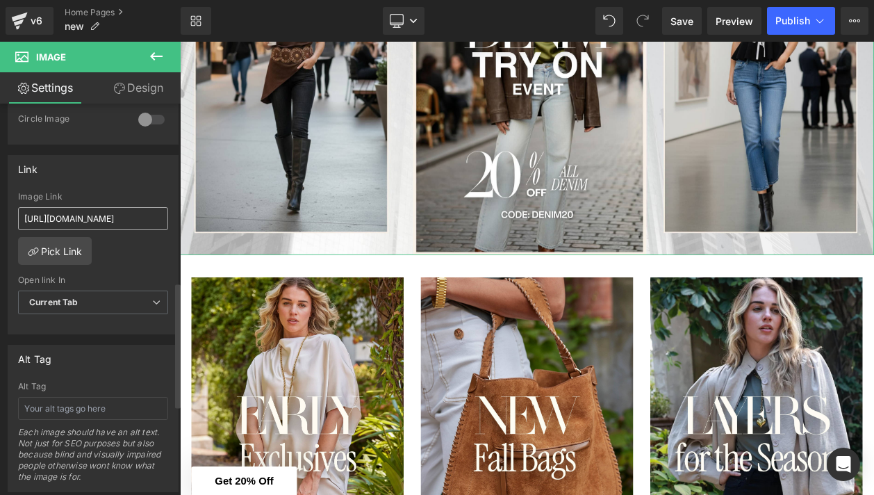 This screenshot has height=495, width=874. Describe the element at coordinates (735, 21) in the screenshot. I see `span: Preview` at that location.